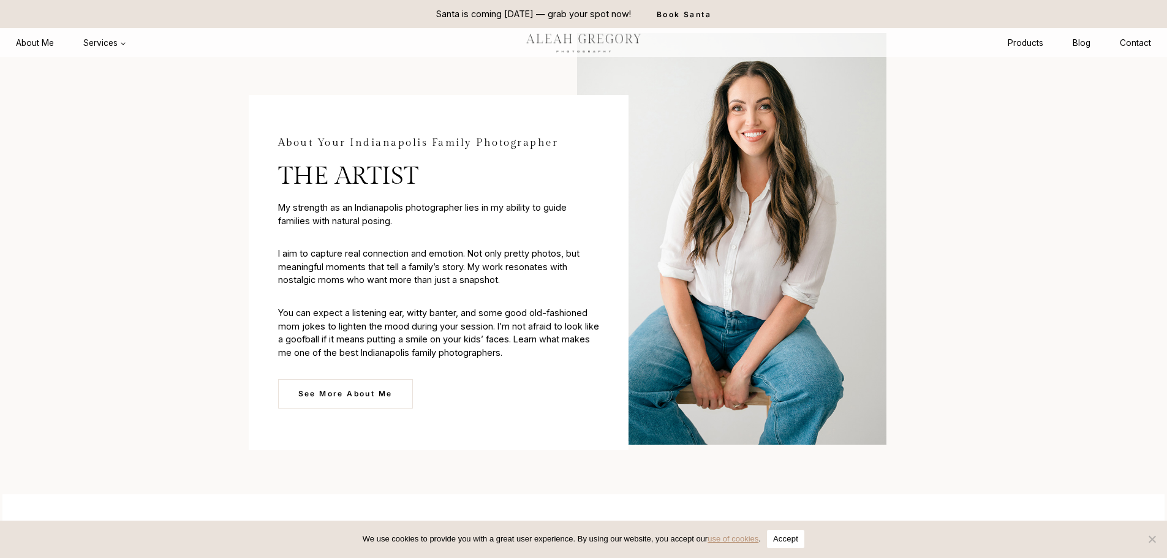  I want to click on p: I aim to capture real connection and emotion. Not only pretty photos, but meaningful moments that..., so click(439, 266).